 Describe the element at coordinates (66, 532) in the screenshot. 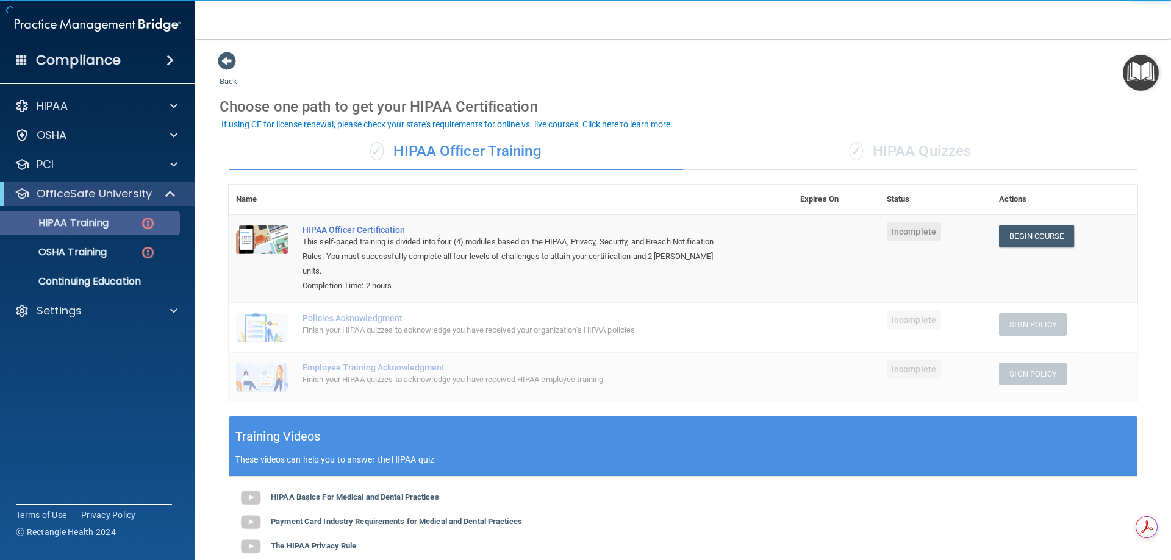

I see `span: Ⓒ Rectangle Health 2024` at that location.